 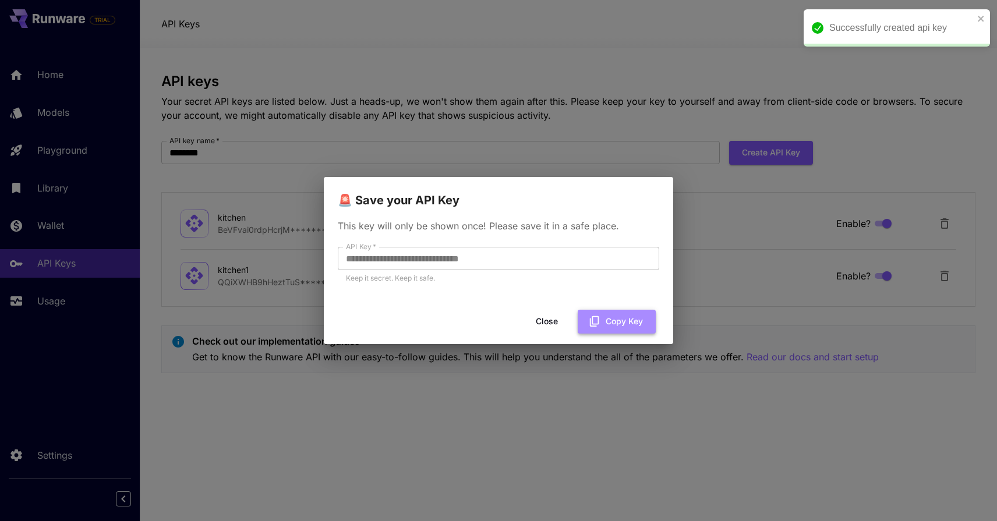 I want to click on div: Successfully created api key, so click(x=902, y=28).